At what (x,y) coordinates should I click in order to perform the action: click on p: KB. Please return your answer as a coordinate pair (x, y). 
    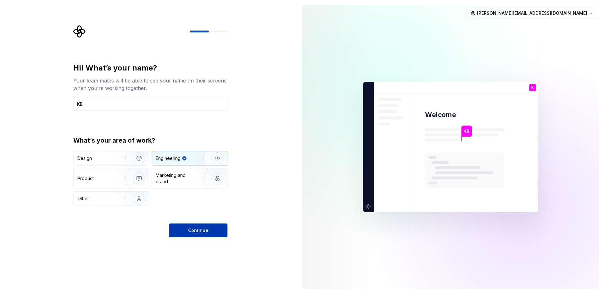
    Looking at the image, I should click on (466, 131).